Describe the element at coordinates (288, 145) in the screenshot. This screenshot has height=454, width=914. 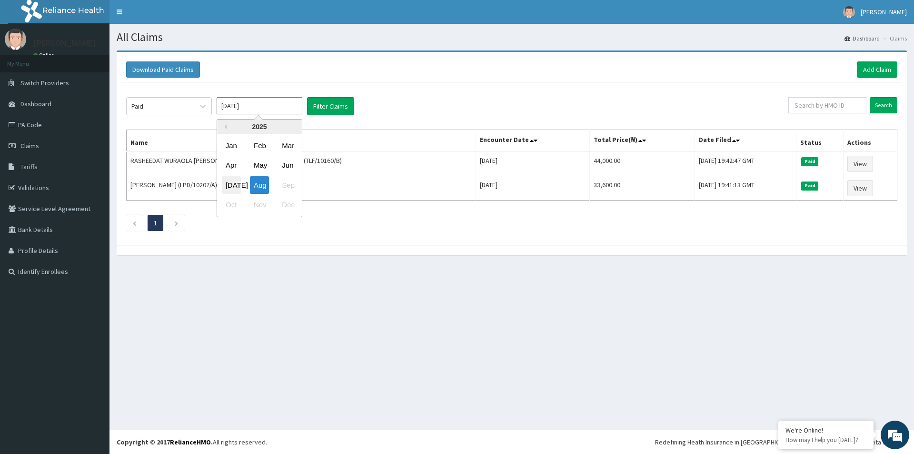
I see `div: Choose March 2025` at that location.